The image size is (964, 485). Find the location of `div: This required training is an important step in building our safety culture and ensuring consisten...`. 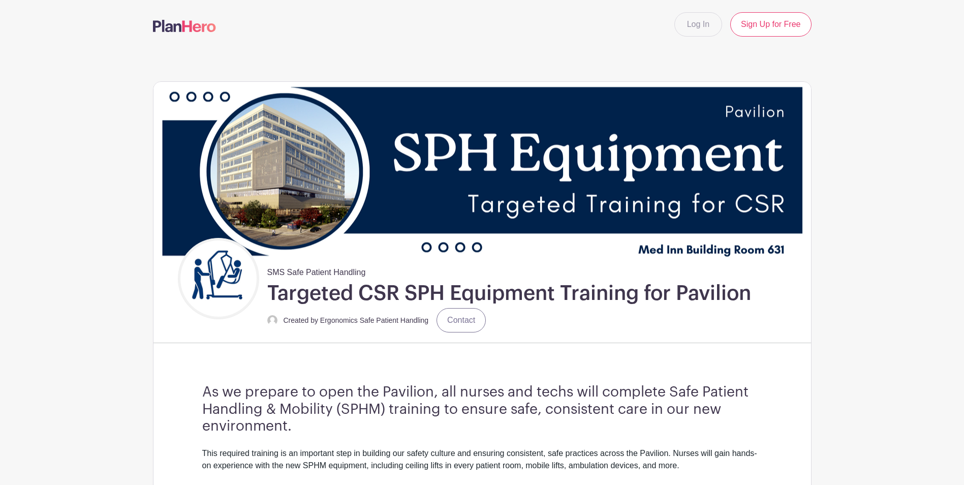

div: This required training is an important step in building our safety culture and ensuring consisten... is located at coordinates (482, 466).